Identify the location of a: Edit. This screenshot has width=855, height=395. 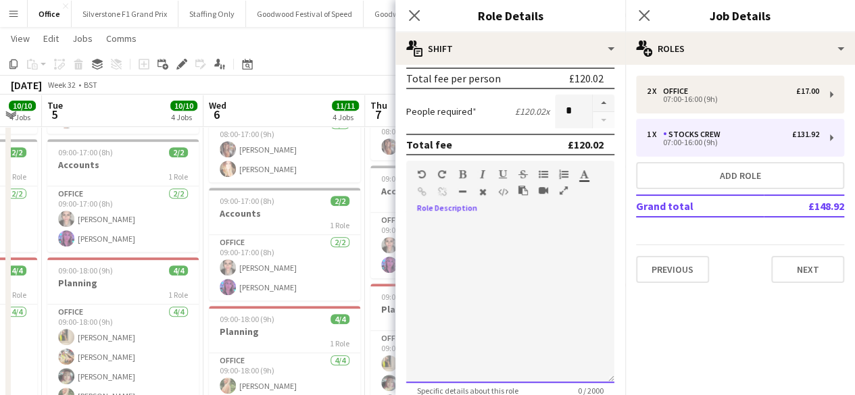
(51, 39).